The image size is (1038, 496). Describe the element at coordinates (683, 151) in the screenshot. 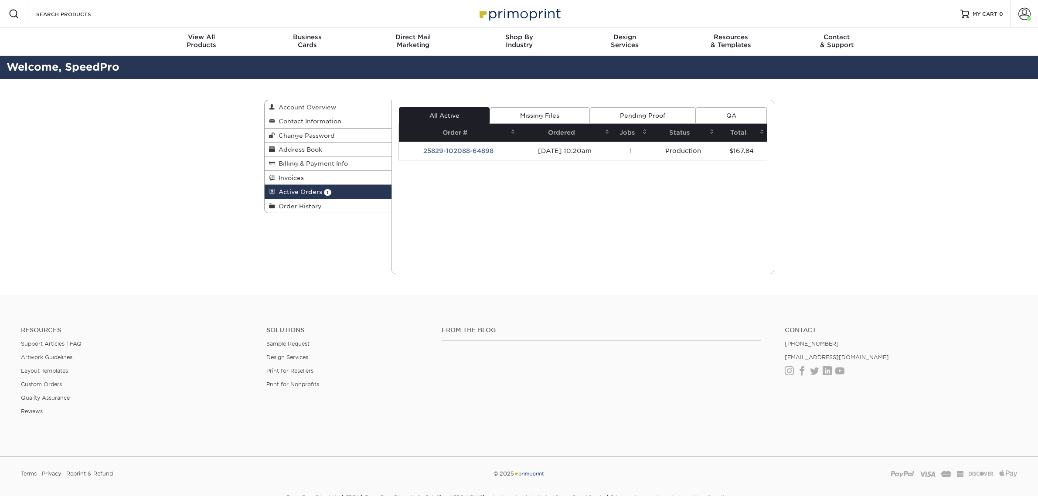

I see `td: Production` at that location.